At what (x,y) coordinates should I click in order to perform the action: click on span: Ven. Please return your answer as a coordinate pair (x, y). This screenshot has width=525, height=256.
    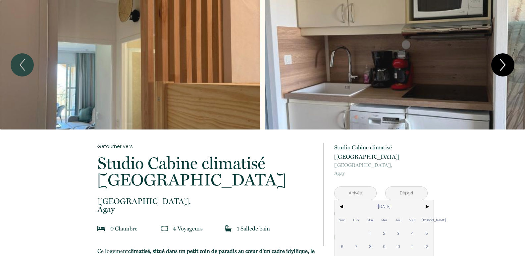
    Looking at the image, I should click on (413, 220).